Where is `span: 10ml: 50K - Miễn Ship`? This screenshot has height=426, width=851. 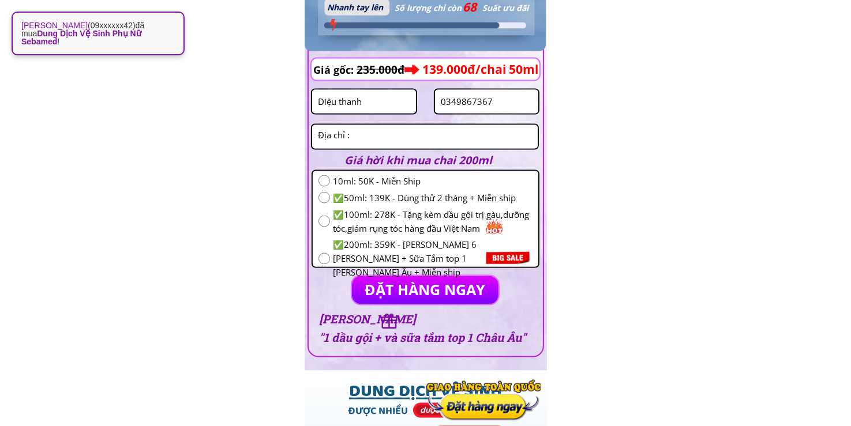 span: 10ml: 50K - Miễn Ship is located at coordinates (433, 181).